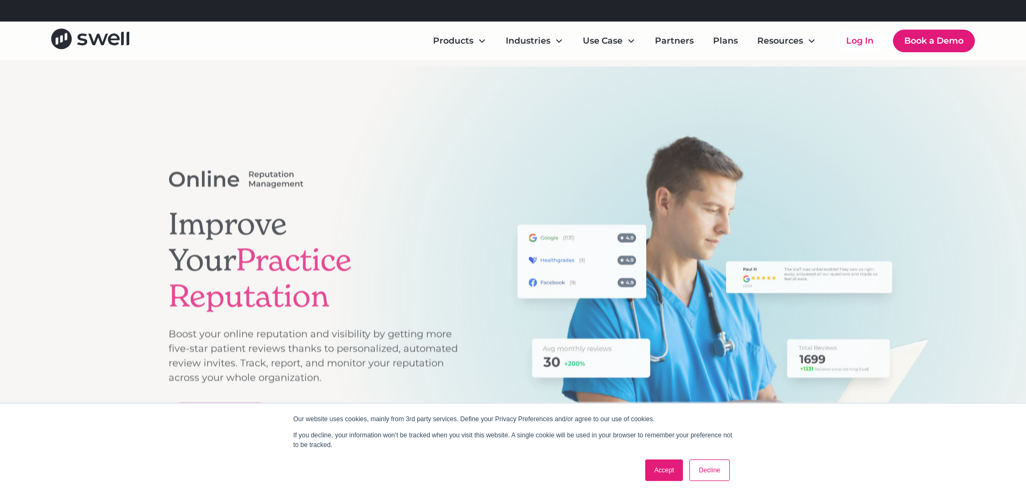 The height and width of the screenshot is (495, 1026). Describe the element at coordinates (513, 440) in the screenshot. I see `p: If you decline, your information won’t be tracked when you visit this website. A single cookie wi...` at that location.